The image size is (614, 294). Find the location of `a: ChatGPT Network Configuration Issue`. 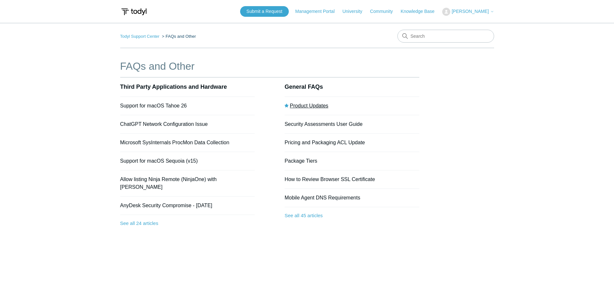

a: ChatGPT Network Configuration Issue is located at coordinates (164, 124).